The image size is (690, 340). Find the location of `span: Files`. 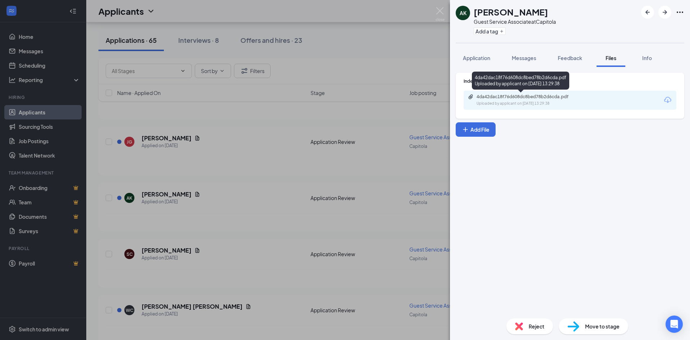

span: Files is located at coordinates (611, 58).